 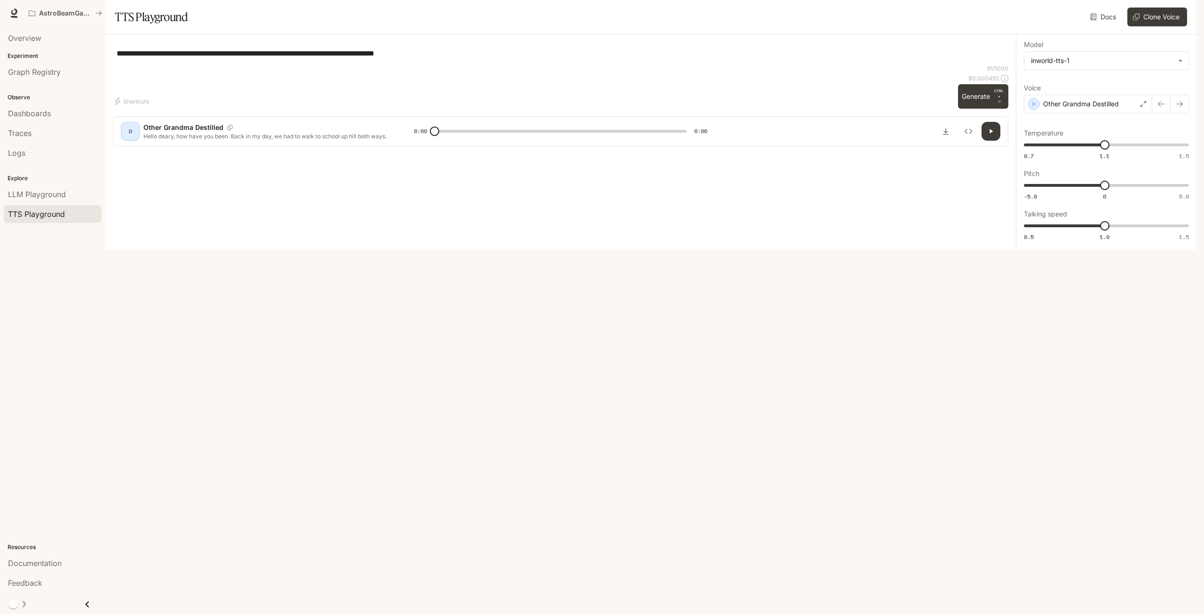 I want to click on p: CTRL +, so click(x=999, y=94).